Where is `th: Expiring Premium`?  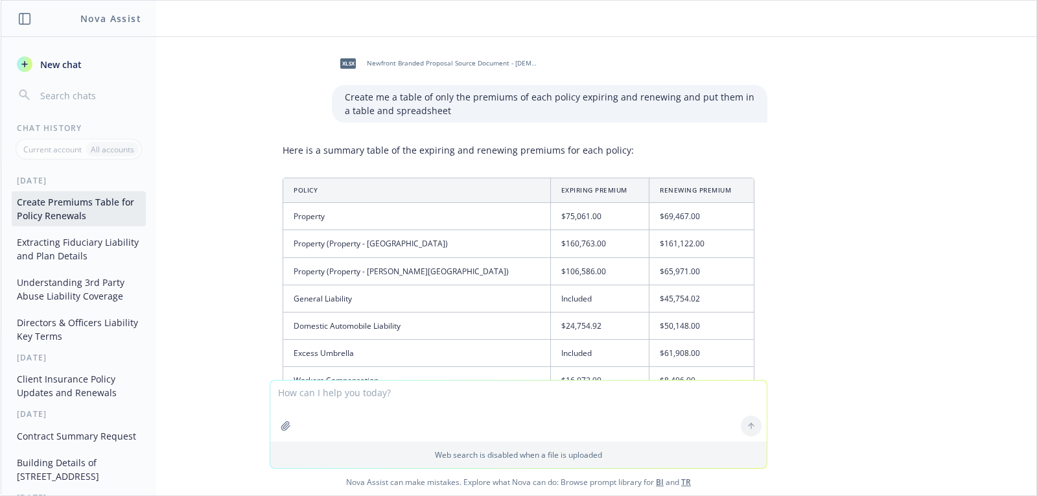 th: Expiring Premium is located at coordinates (599, 190).